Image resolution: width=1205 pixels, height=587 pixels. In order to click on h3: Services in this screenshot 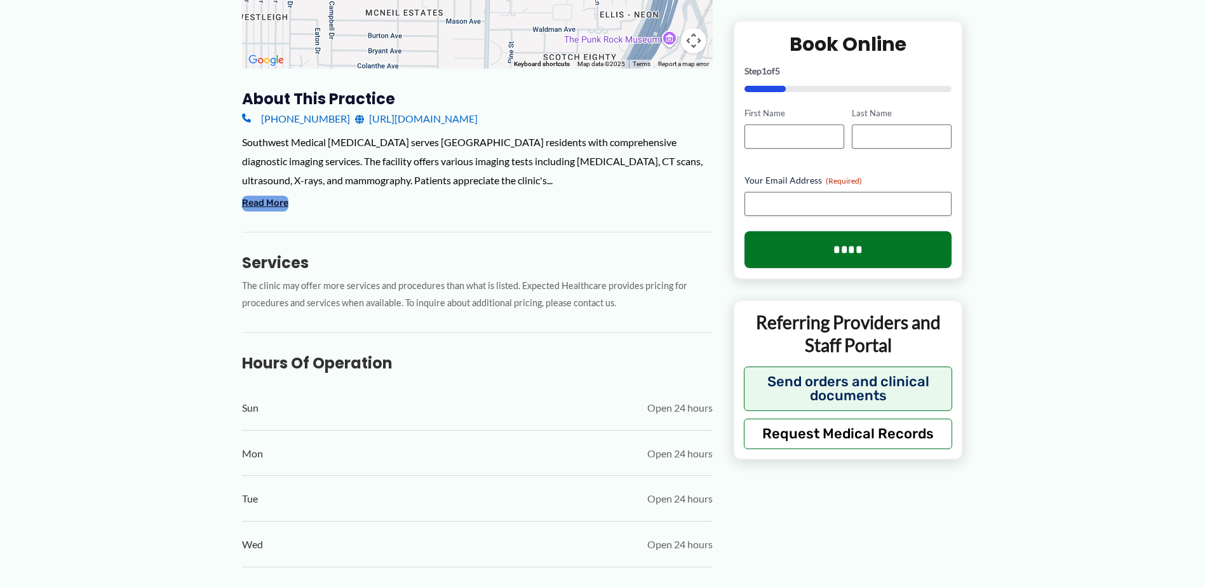, I will do `click(477, 262)`.